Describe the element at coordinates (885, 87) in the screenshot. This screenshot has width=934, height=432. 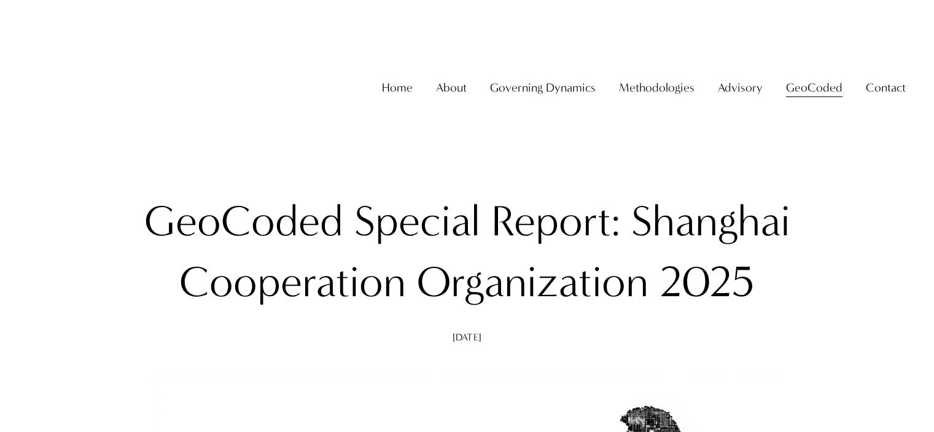
I see `span: Contact` at that location.